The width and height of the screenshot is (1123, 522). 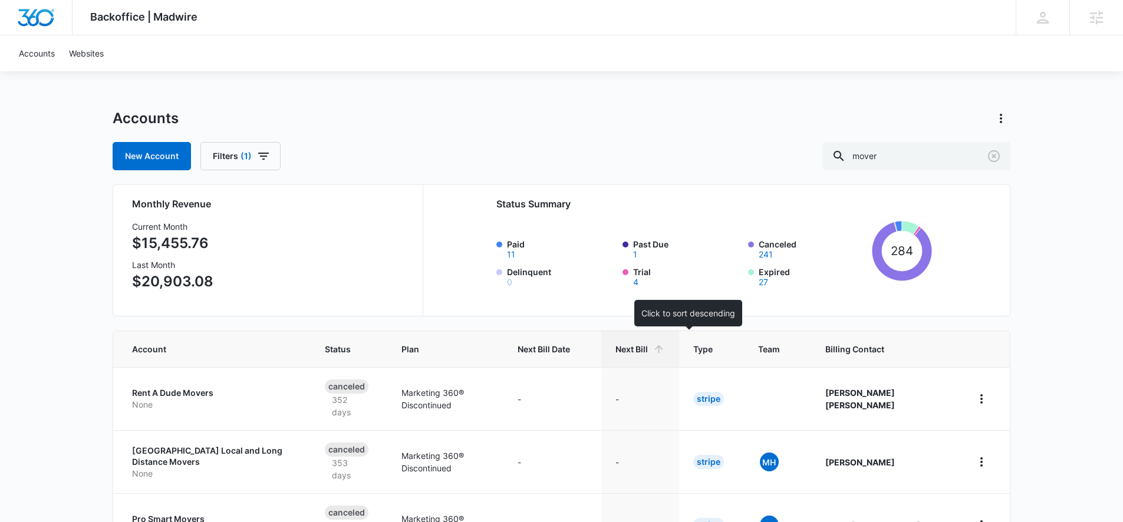 I want to click on p: $15,455.76, so click(x=173, y=244).